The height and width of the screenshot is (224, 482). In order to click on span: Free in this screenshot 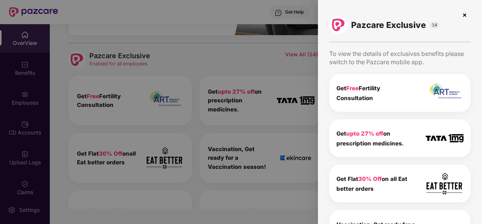, I will do `click(353, 88)`.